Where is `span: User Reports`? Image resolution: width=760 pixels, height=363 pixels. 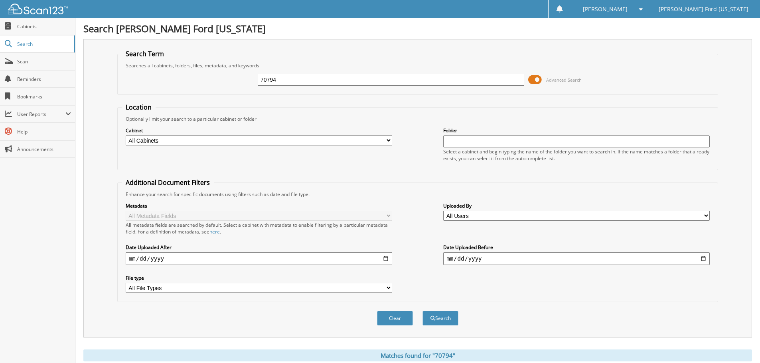
span: User Reports is located at coordinates (41, 114).